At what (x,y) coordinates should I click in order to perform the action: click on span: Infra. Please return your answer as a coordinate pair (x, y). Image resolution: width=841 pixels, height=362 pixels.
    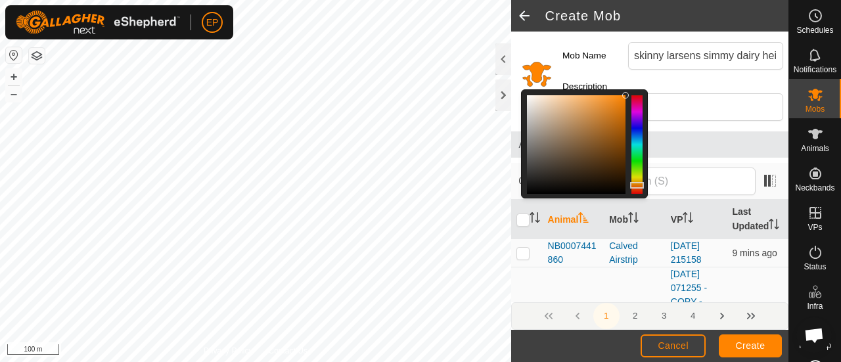
    Looking at the image, I should click on (815, 306).